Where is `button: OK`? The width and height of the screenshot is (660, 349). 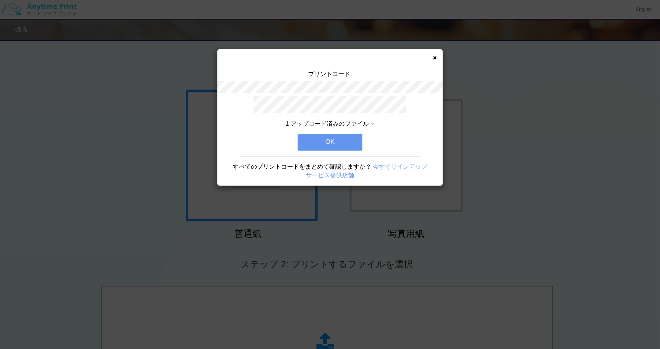
button: OK is located at coordinates (330, 142).